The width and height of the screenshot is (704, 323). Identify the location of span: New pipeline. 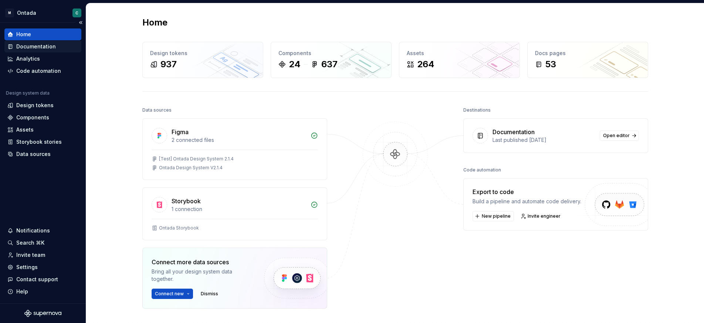
(497, 216).